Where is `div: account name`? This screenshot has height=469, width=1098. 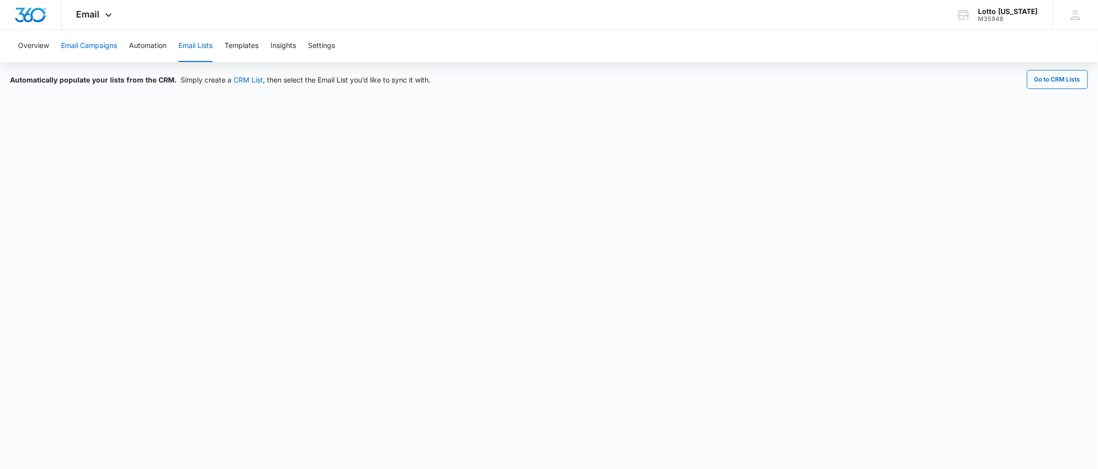
div: account name is located at coordinates (1008, 12).